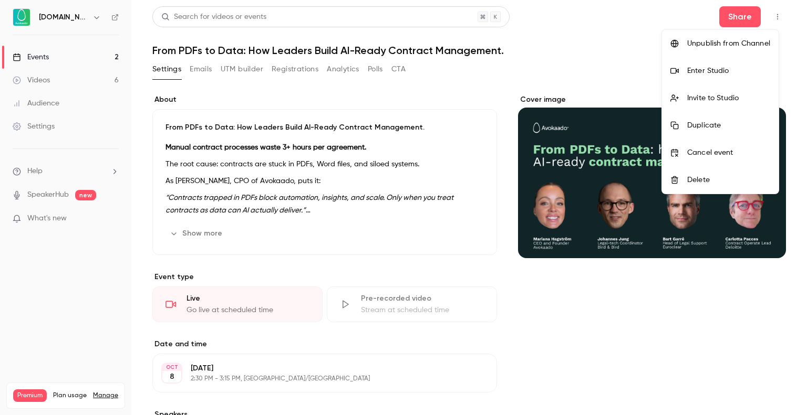  What do you see at coordinates (729, 71) in the screenshot?
I see `div: Enter Studio` at bounding box center [729, 71].